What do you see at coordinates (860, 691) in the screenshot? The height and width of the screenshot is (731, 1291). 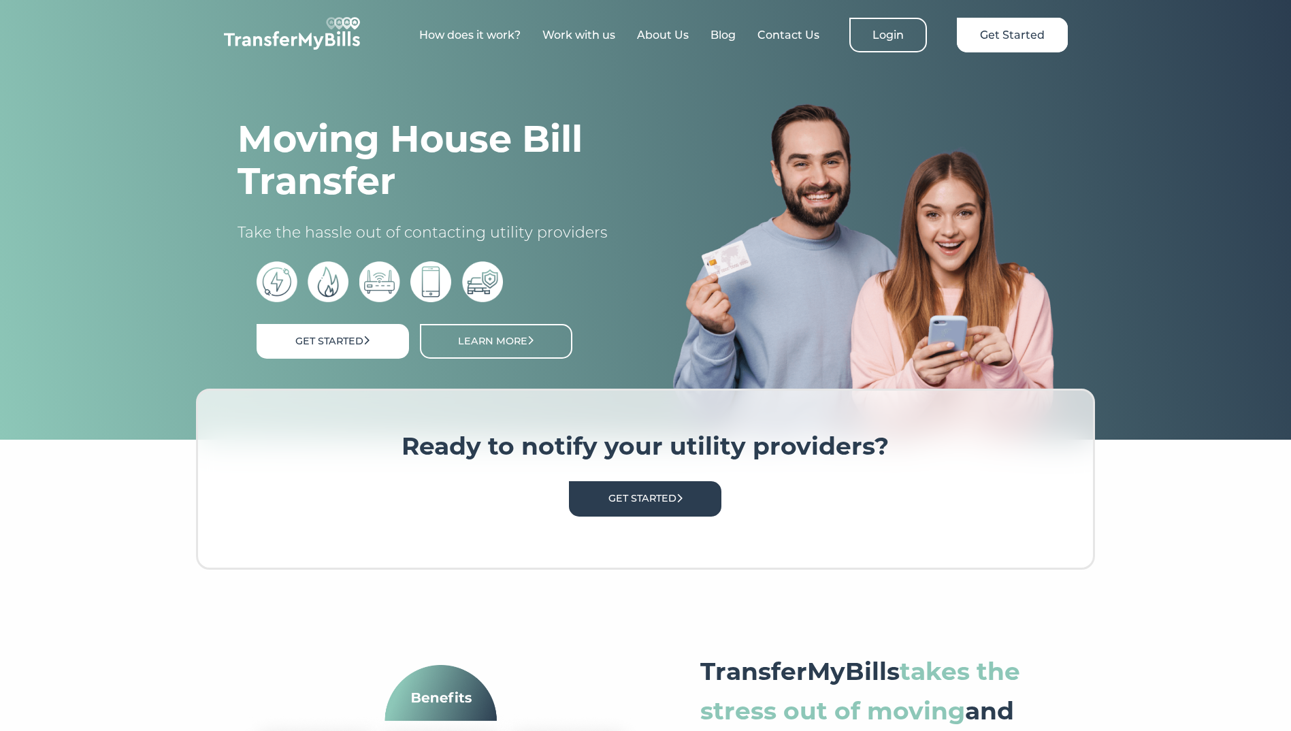 I see `strong: takes the stress out of moving` at bounding box center [860, 691].